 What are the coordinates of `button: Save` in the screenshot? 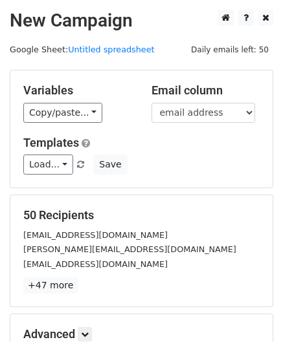 It's located at (110, 164).